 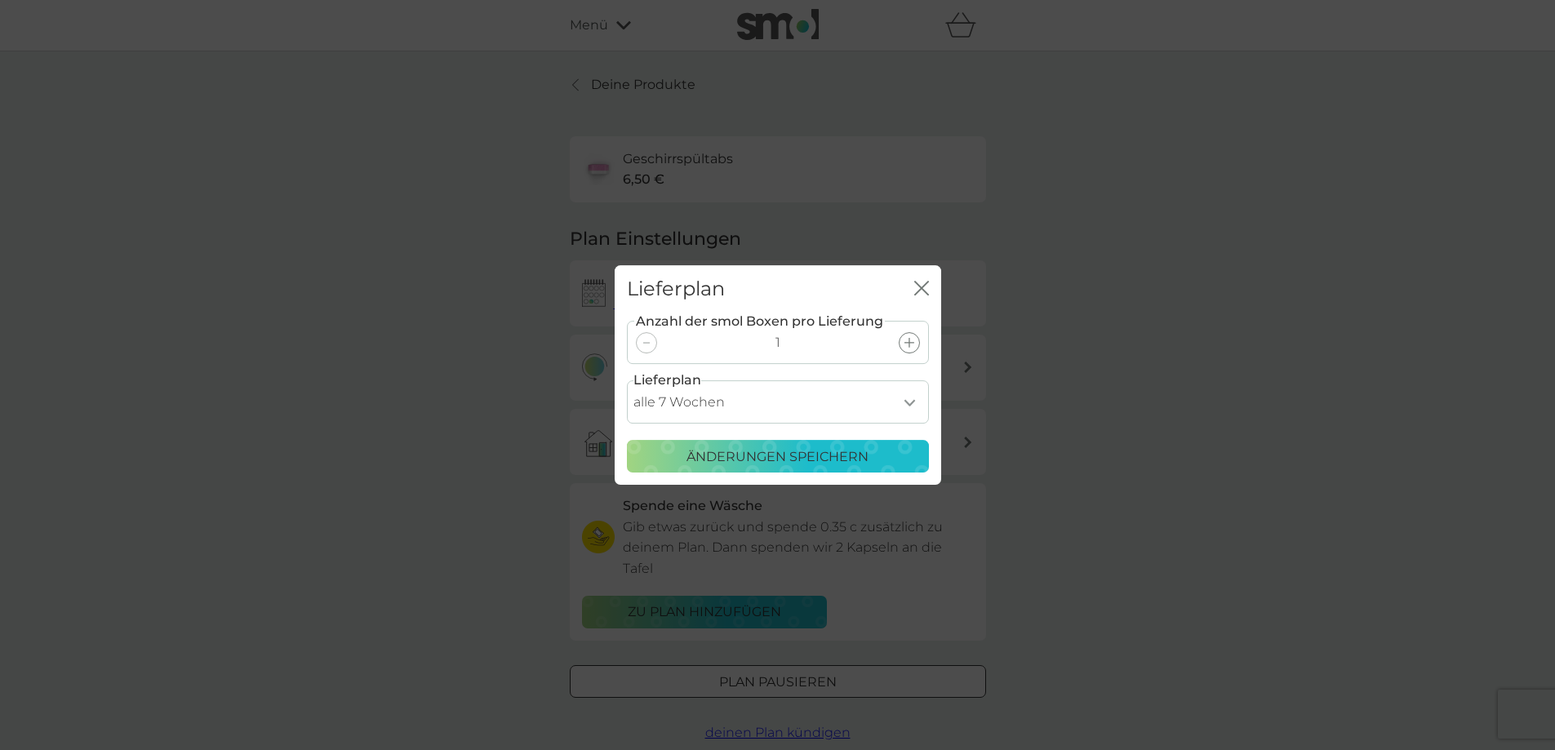 What do you see at coordinates (778, 456) in the screenshot?
I see `button: Änderungen speichern` at bounding box center [778, 456].